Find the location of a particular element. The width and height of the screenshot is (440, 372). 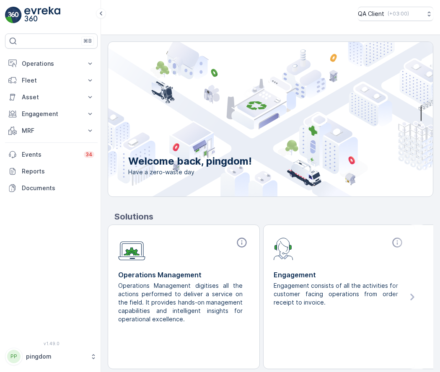

p: Solutions is located at coordinates (273, 217).